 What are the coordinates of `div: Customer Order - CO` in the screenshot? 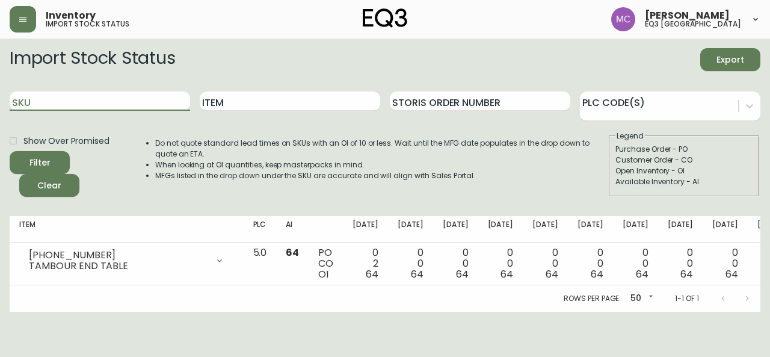 It's located at (684, 160).